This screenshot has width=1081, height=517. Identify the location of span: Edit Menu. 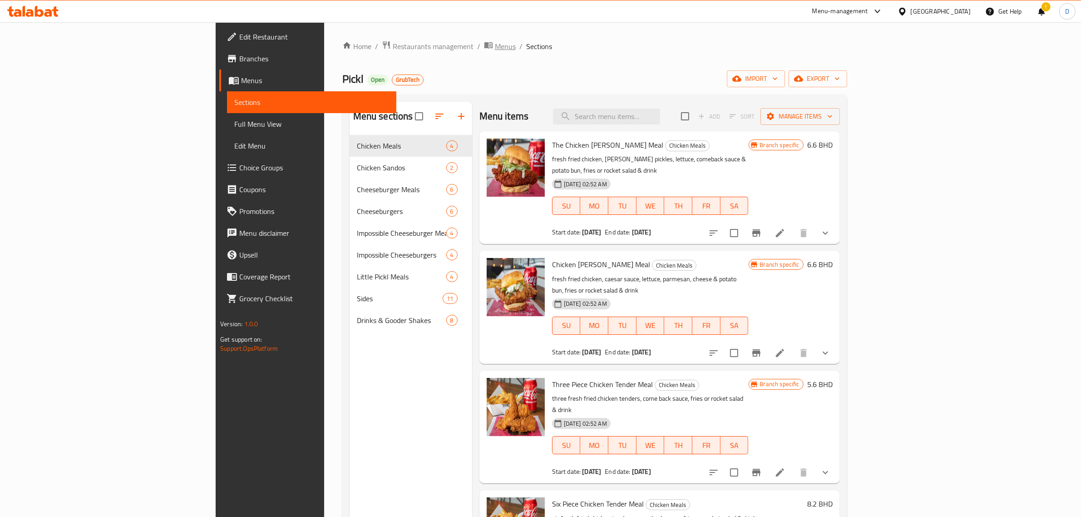
(312, 146).